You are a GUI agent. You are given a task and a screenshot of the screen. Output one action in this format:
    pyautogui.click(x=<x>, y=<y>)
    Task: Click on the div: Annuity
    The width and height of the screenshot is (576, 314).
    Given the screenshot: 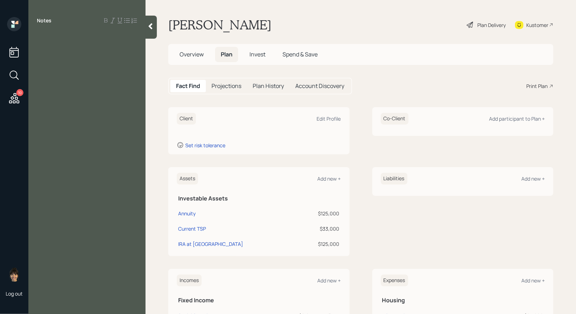 What is the action you would take?
    pyautogui.click(x=187, y=213)
    